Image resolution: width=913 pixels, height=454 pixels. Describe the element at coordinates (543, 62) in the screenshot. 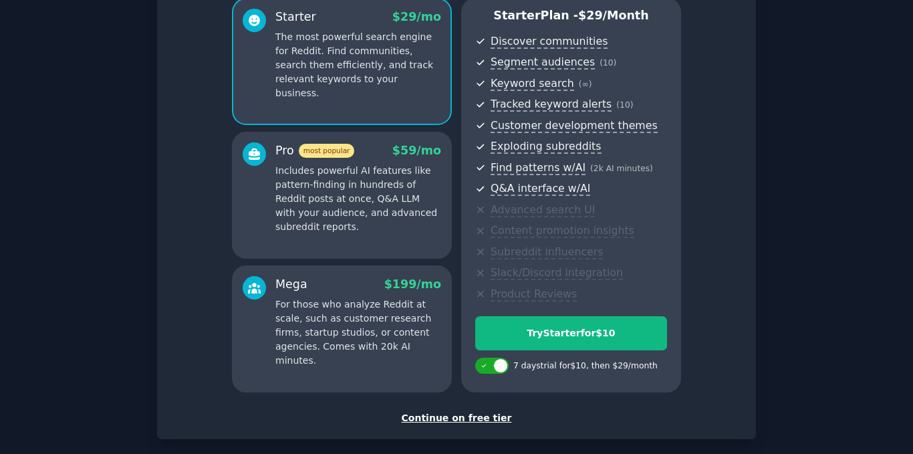

I see `span: Segment audiences` at that location.